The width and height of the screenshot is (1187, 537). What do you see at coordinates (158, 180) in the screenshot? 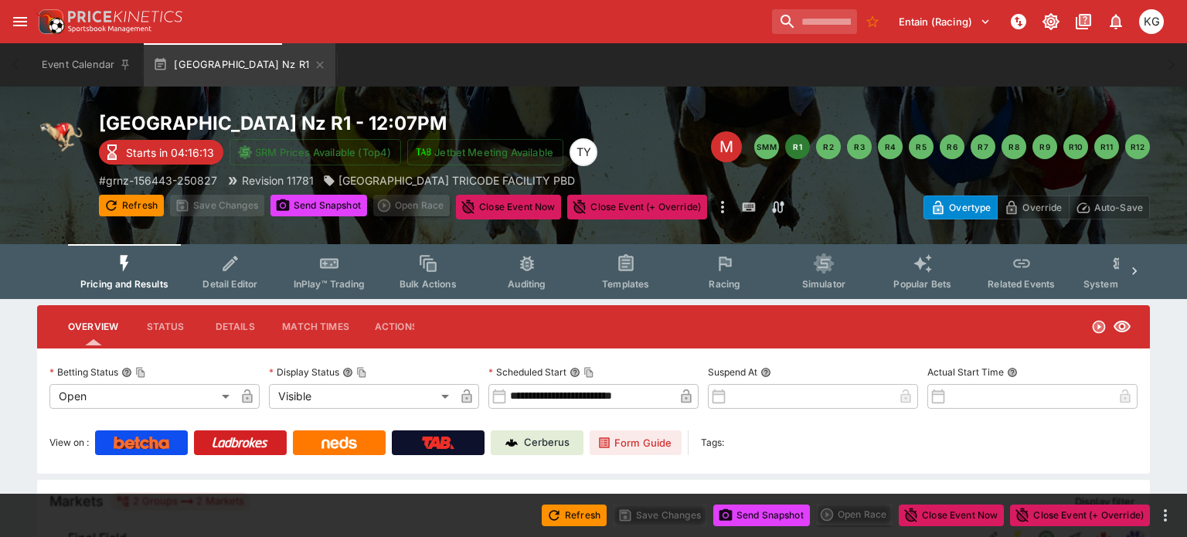
I see `p: Copy To Clipboard` at bounding box center [158, 180].